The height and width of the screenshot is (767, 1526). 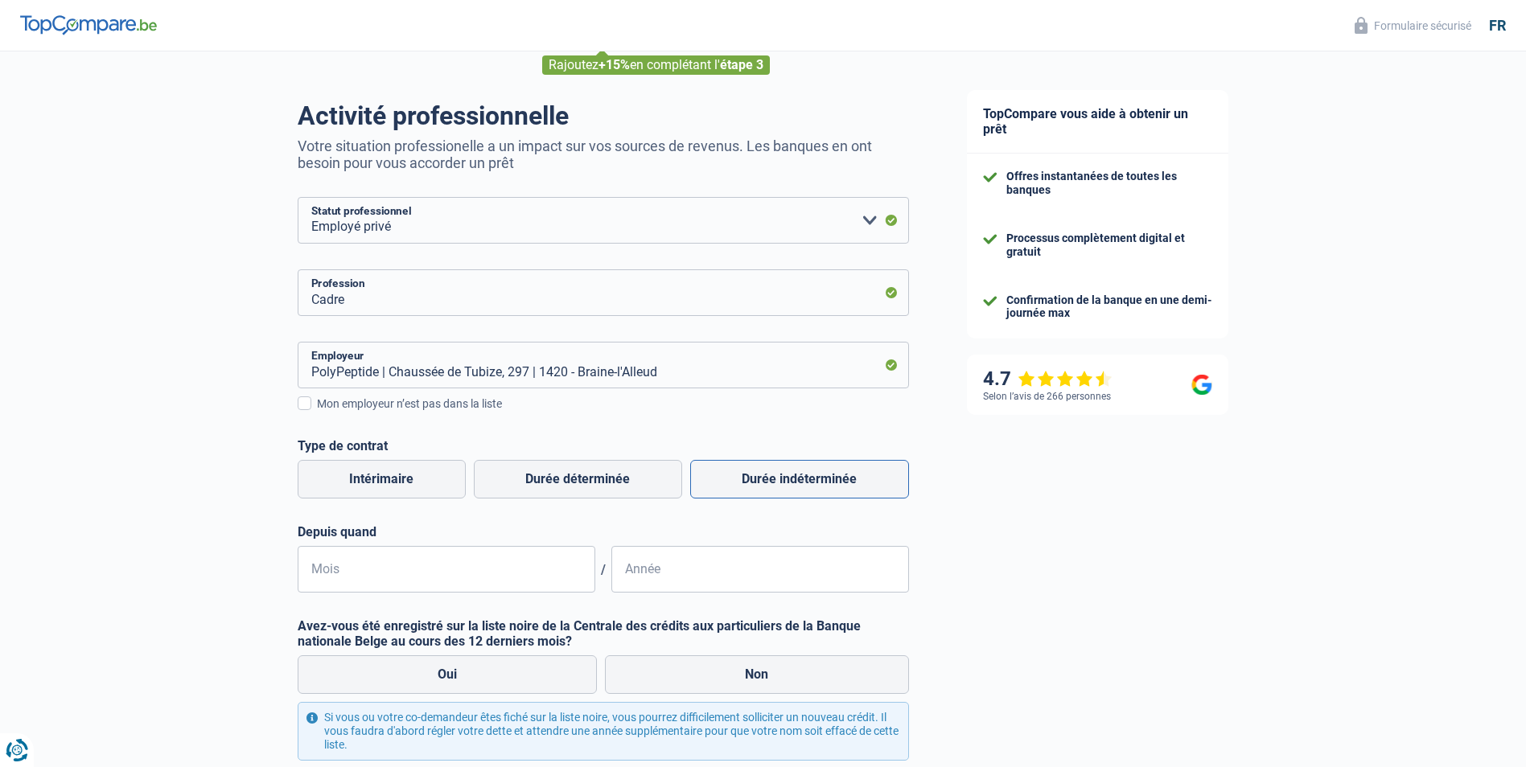 What do you see at coordinates (603, 154) in the screenshot?
I see `p: Votre situation professionelle a un impact sur vos sources de revenus. Les banques en ont besoin ...` at bounding box center [603, 154].